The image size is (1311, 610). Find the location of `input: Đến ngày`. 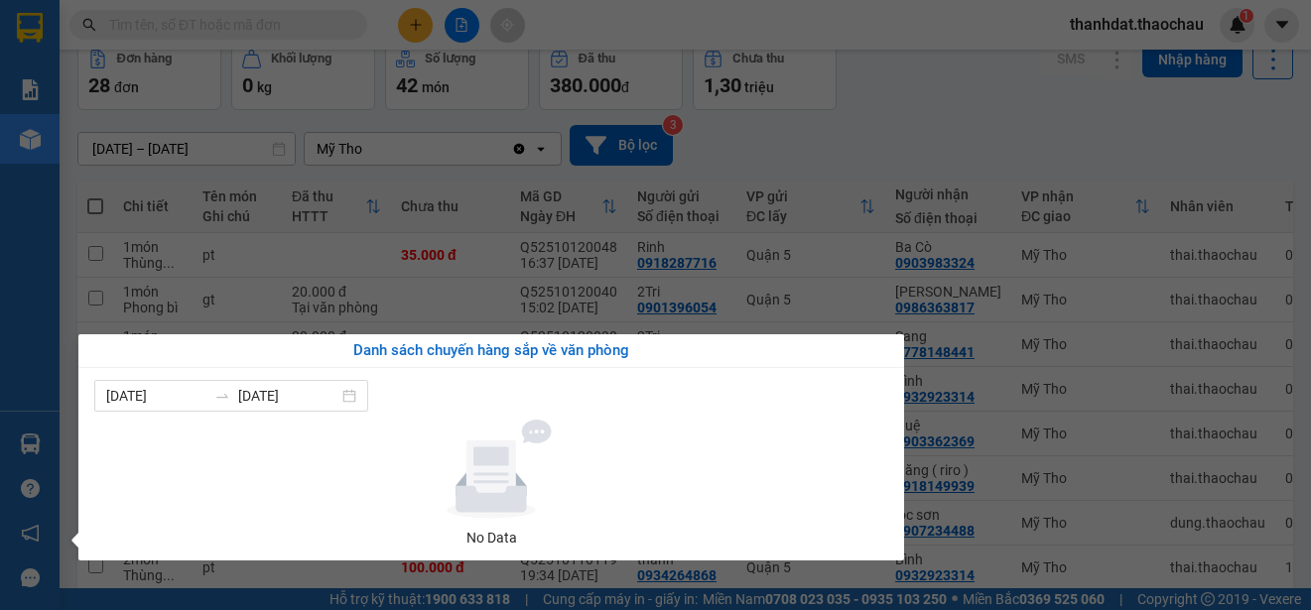

input: Đến ngày is located at coordinates (288, 396).